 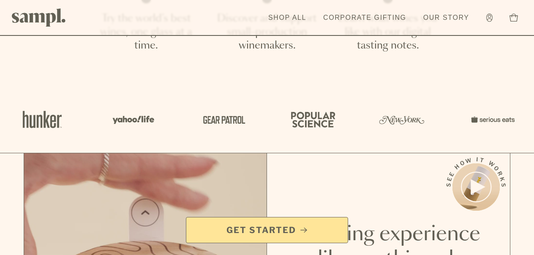 What do you see at coordinates (39, 17) in the screenshot?
I see `img: Sampl logo` at bounding box center [39, 17].